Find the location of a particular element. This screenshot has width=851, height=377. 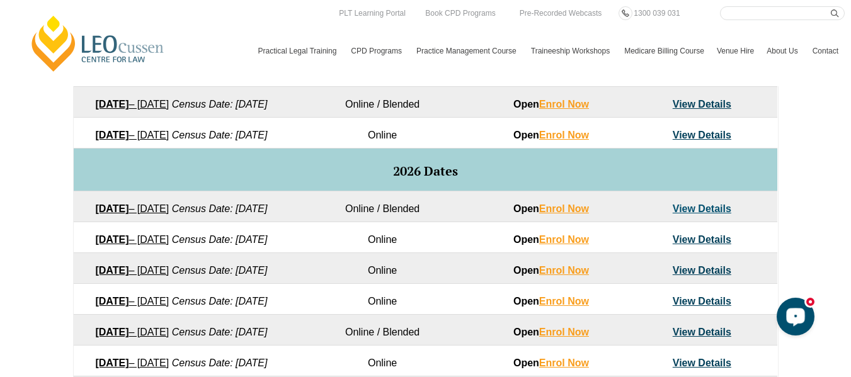

a: 1300 039 031 is located at coordinates (656, 13).